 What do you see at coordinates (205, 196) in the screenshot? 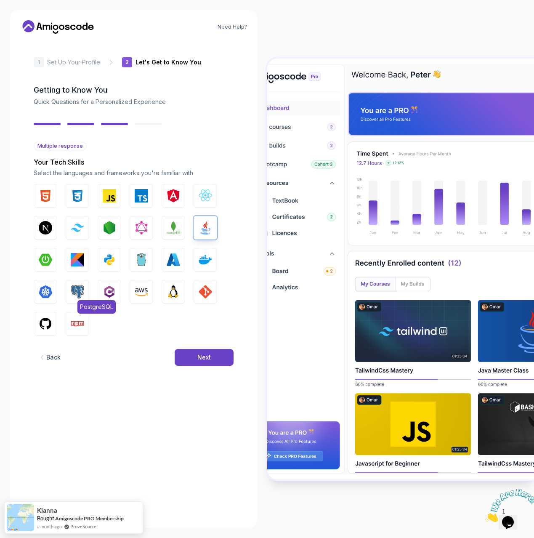
I see `button: React.js` at bounding box center [205, 196].